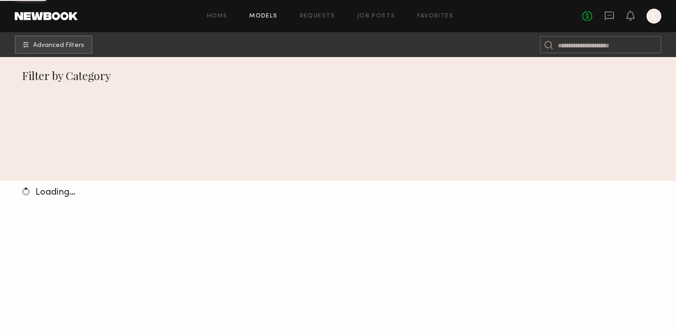 The height and width of the screenshot is (329, 676). What do you see at coordinates (55, 192) in the screenshot?
I see `span: Loading…` at bounding box center [55, 192].